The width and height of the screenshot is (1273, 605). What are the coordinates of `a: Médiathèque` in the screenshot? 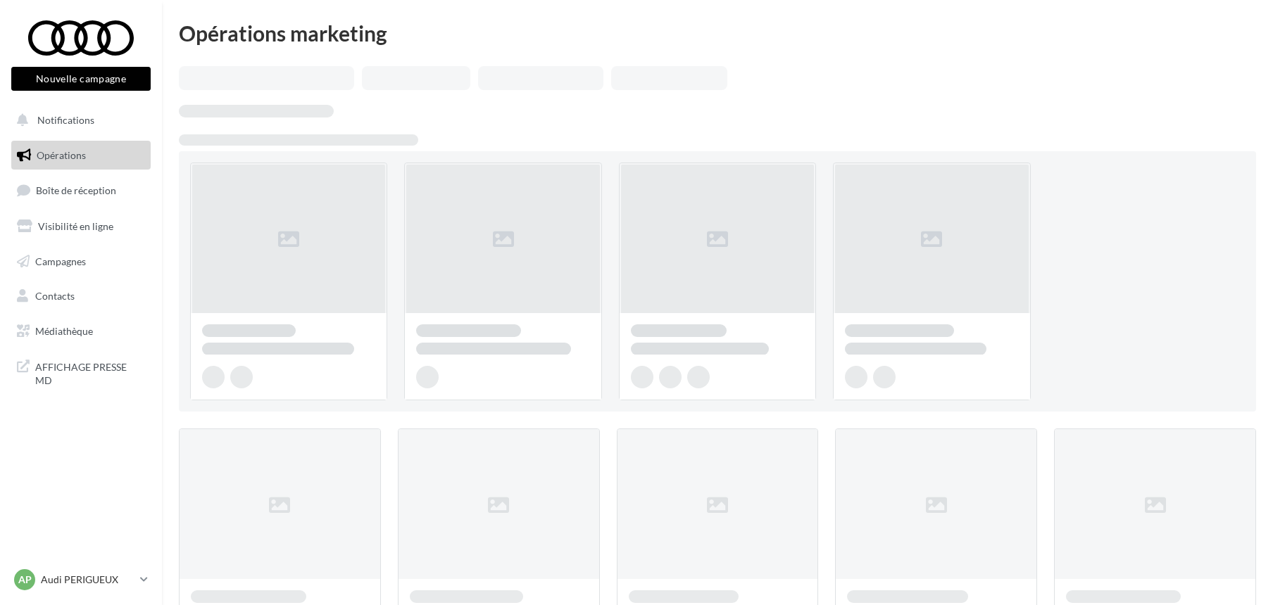 It's located at (81, 332).